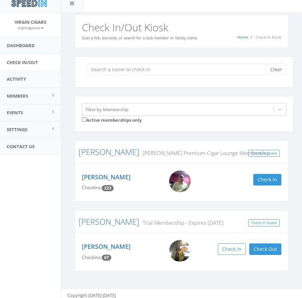 The width and height of the screenshot is (302, 298). Describe the element at coordinates (276, 69) in the screenshot. I see `button: Clear` at that location.